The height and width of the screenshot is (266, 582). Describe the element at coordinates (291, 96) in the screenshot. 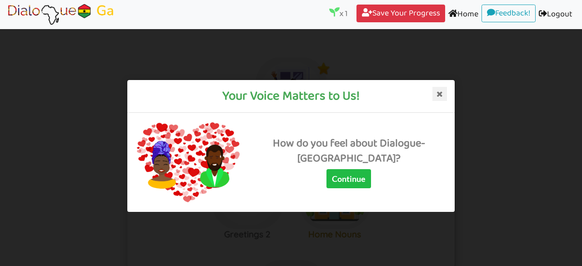

I see `div: Your Voice Matters to Us!` at that location.